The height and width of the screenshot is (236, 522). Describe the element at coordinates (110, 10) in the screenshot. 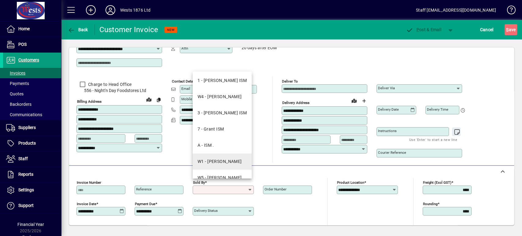

I see `button: Profile` at that location.